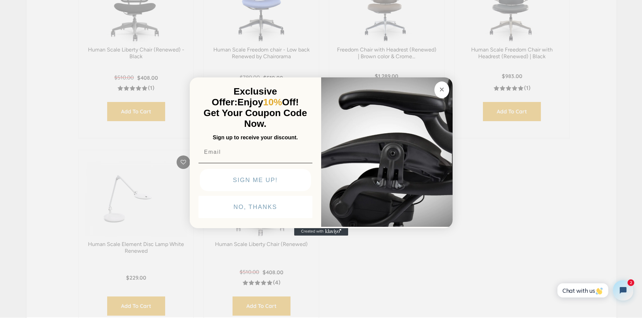  Describe the element at coordinates (33, 16) in the screenshot. I see `button: Chat with us👋` at that location.